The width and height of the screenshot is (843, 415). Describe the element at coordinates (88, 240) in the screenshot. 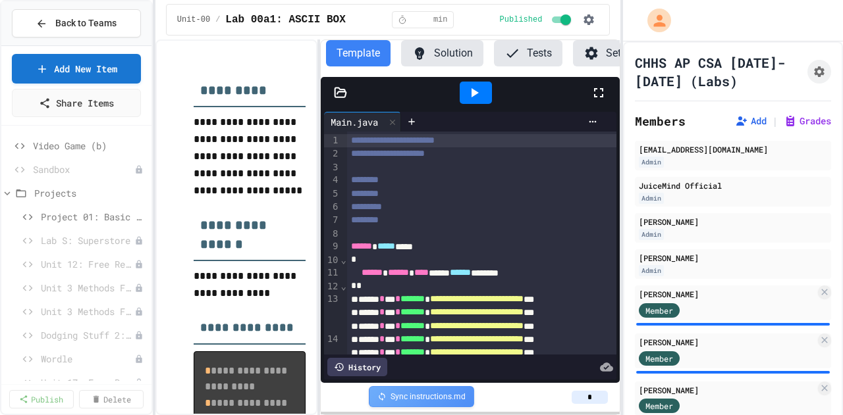

I see `span: Lab S: Superstore` at that location.